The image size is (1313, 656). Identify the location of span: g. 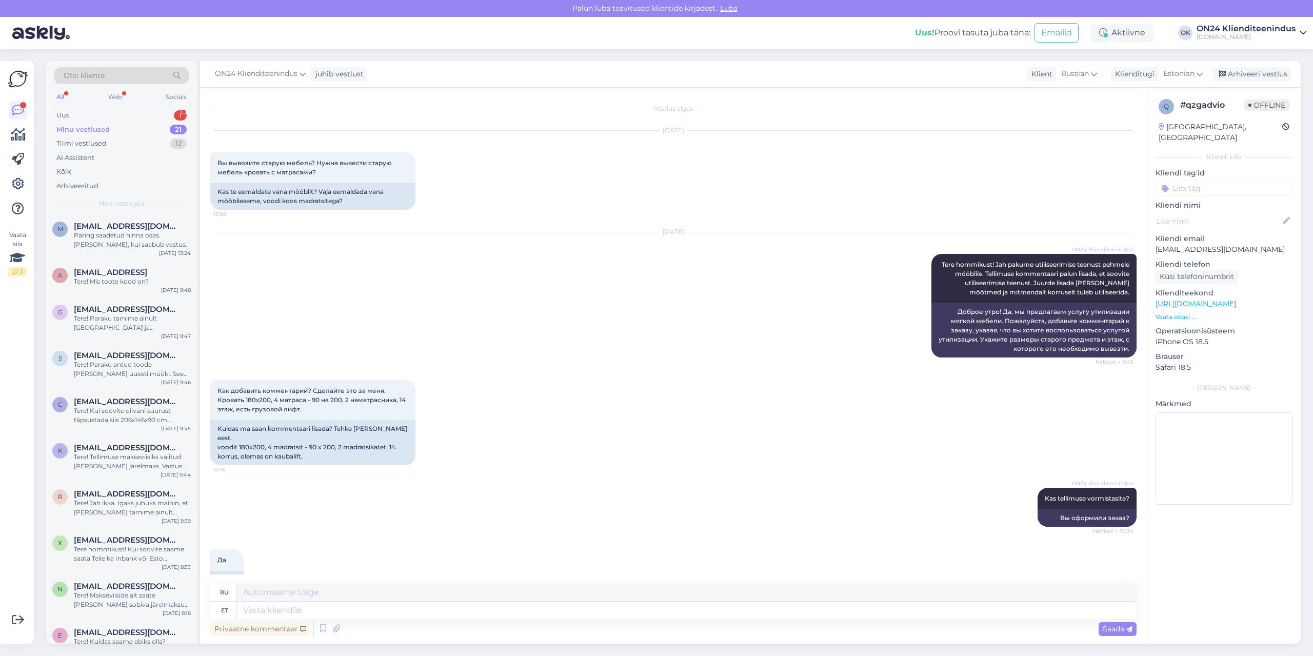
(60, 312).